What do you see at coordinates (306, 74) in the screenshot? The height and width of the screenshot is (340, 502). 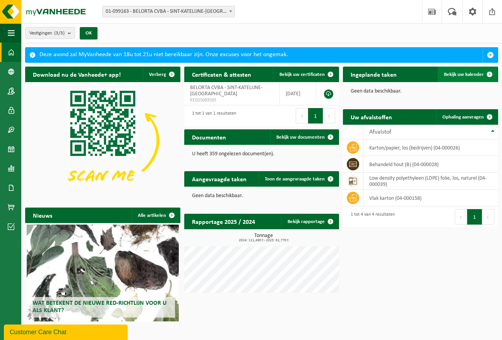 I see `a: Bekijk uw certificaten` at bounding box center [306, 74].